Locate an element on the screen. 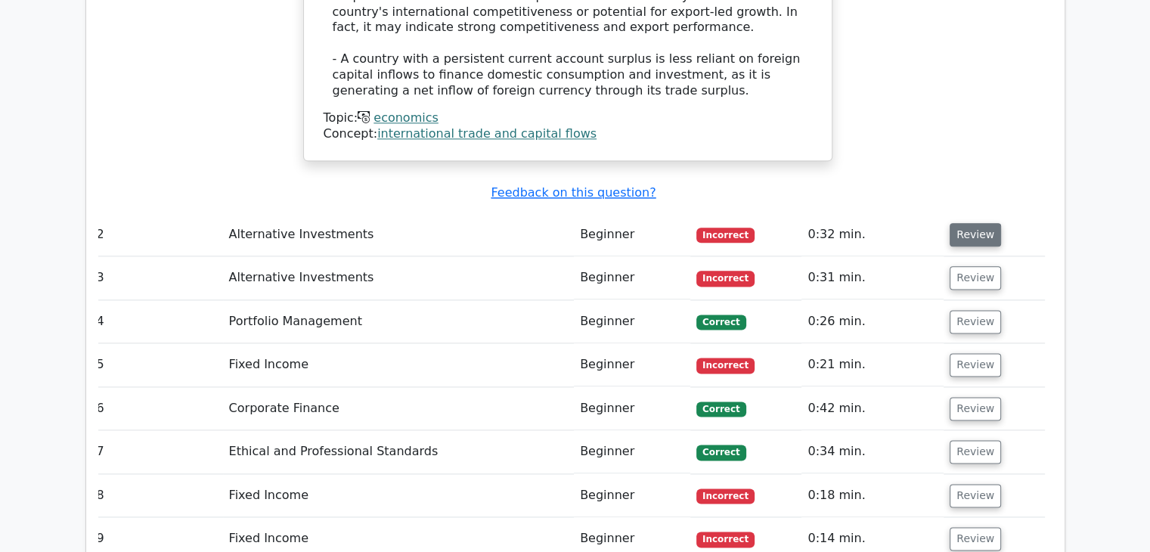 The height and width of the screenshot is (552, 1150). a: economics is located at coordinates (406, 117).